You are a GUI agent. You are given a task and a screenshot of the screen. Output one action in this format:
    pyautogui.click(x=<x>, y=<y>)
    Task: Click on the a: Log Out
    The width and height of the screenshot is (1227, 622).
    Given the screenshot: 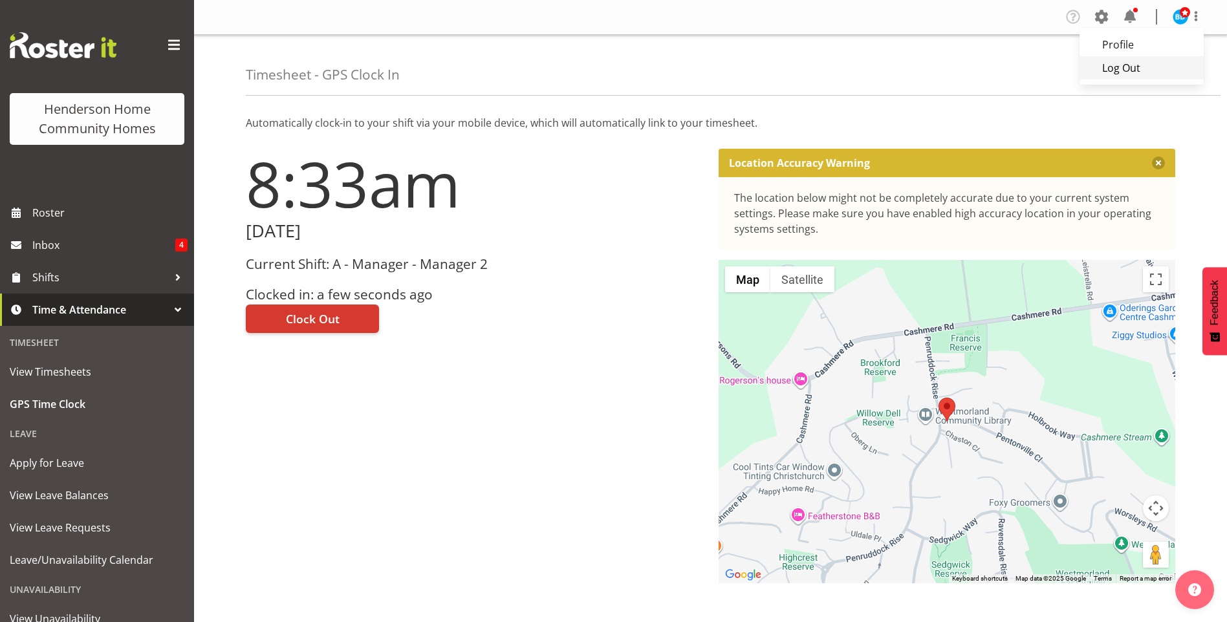 What is the action you would take?
    pyautogui.click(x=1142, y=68)
    